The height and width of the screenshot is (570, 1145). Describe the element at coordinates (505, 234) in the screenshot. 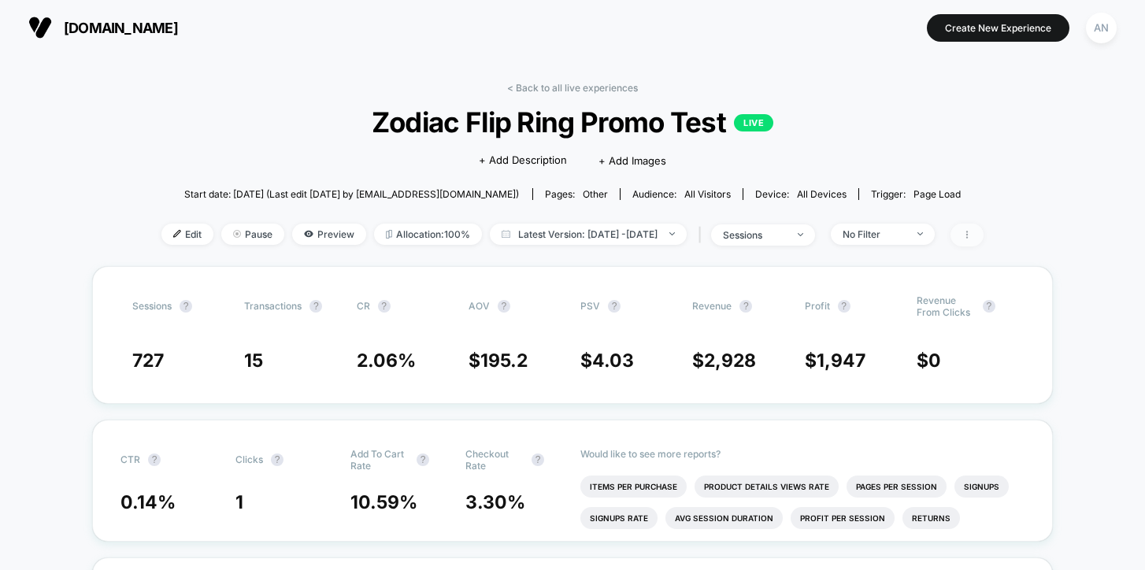

I see `img: calendar` at that location.